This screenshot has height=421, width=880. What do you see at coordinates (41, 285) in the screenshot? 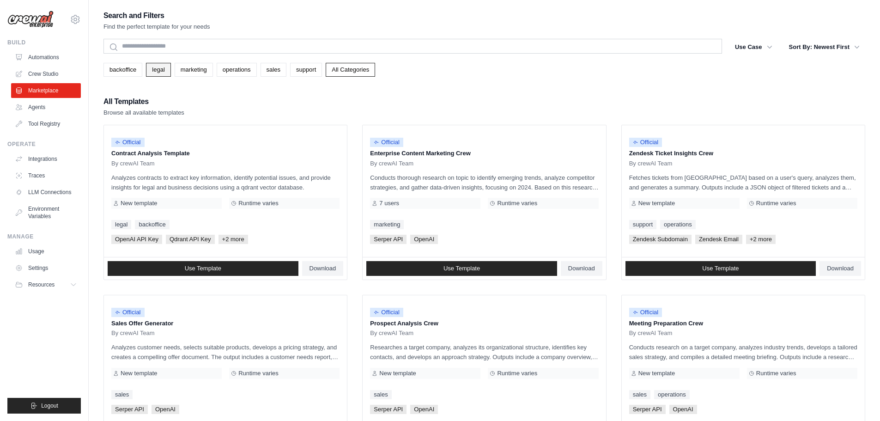
I see `span: Resources` at bounding box center [41, 285].